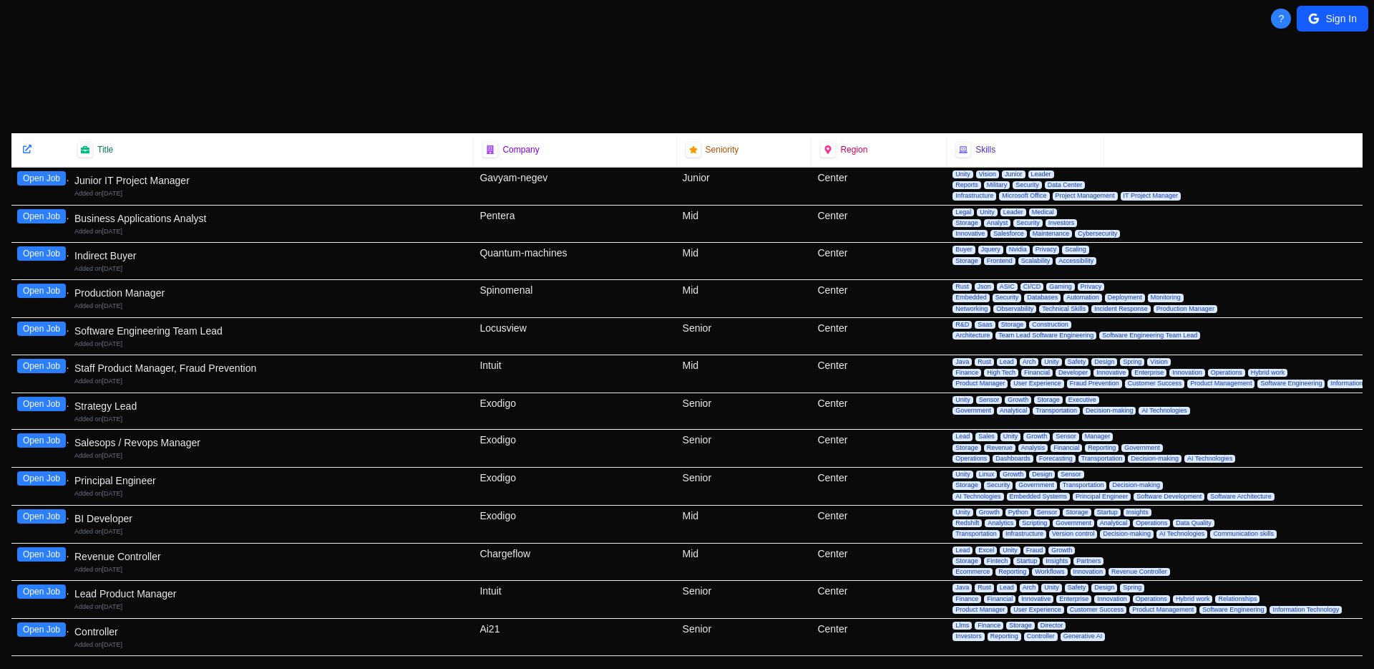 The height and width of the screenshot is (669, 1374). What do you see at coordinates (1077, 361) in the screenshot?
I see `span: Safety` at bounding box center [1077, 361].